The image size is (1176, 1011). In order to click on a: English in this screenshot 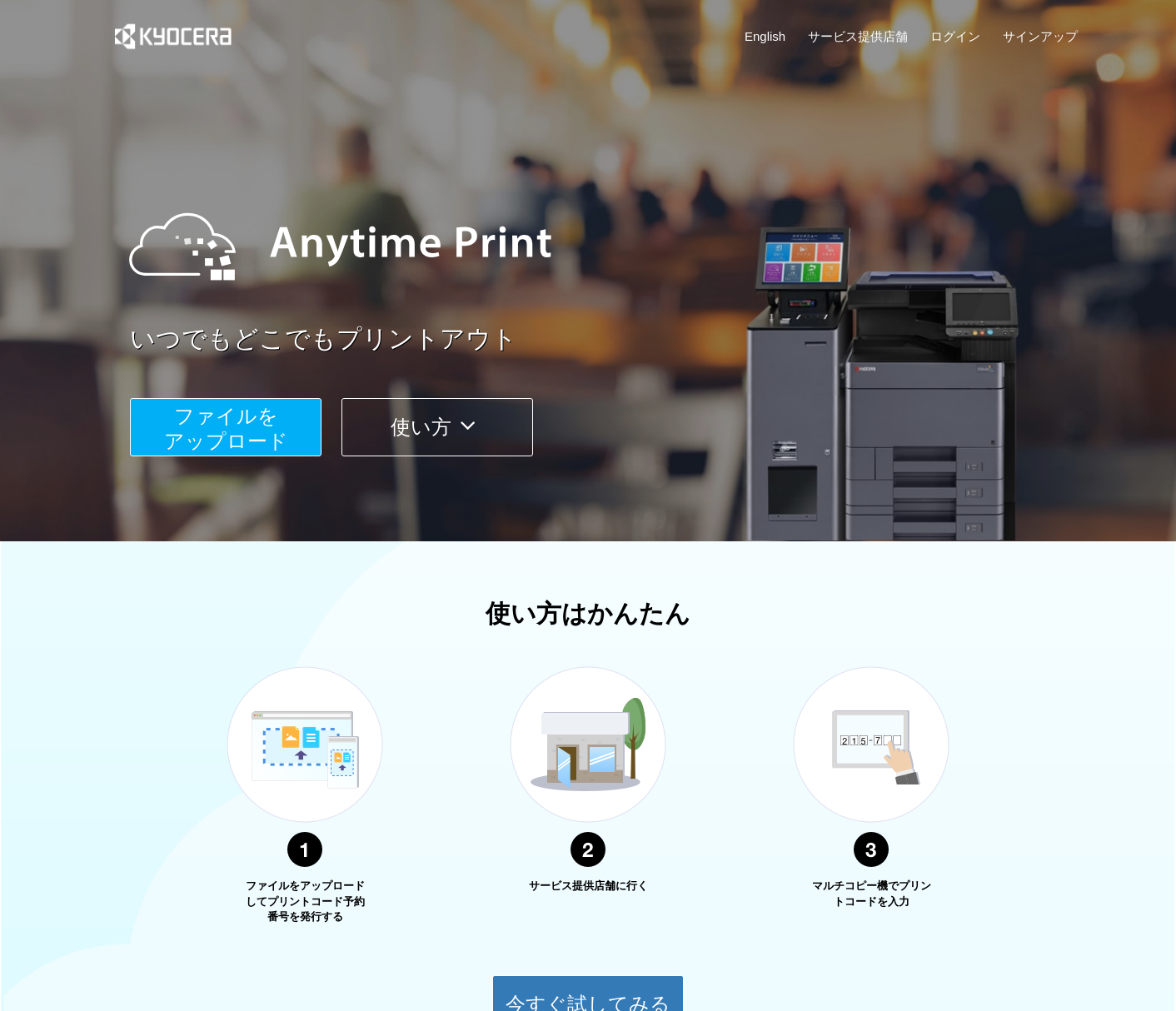, I will do `click(764, 36)`.